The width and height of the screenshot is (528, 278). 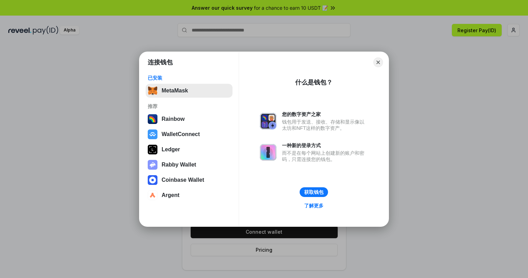 What do you see at coordinates (314, 192) in the screenshot?
I see `div: 获取钱包` at bounding box center [314, 192].